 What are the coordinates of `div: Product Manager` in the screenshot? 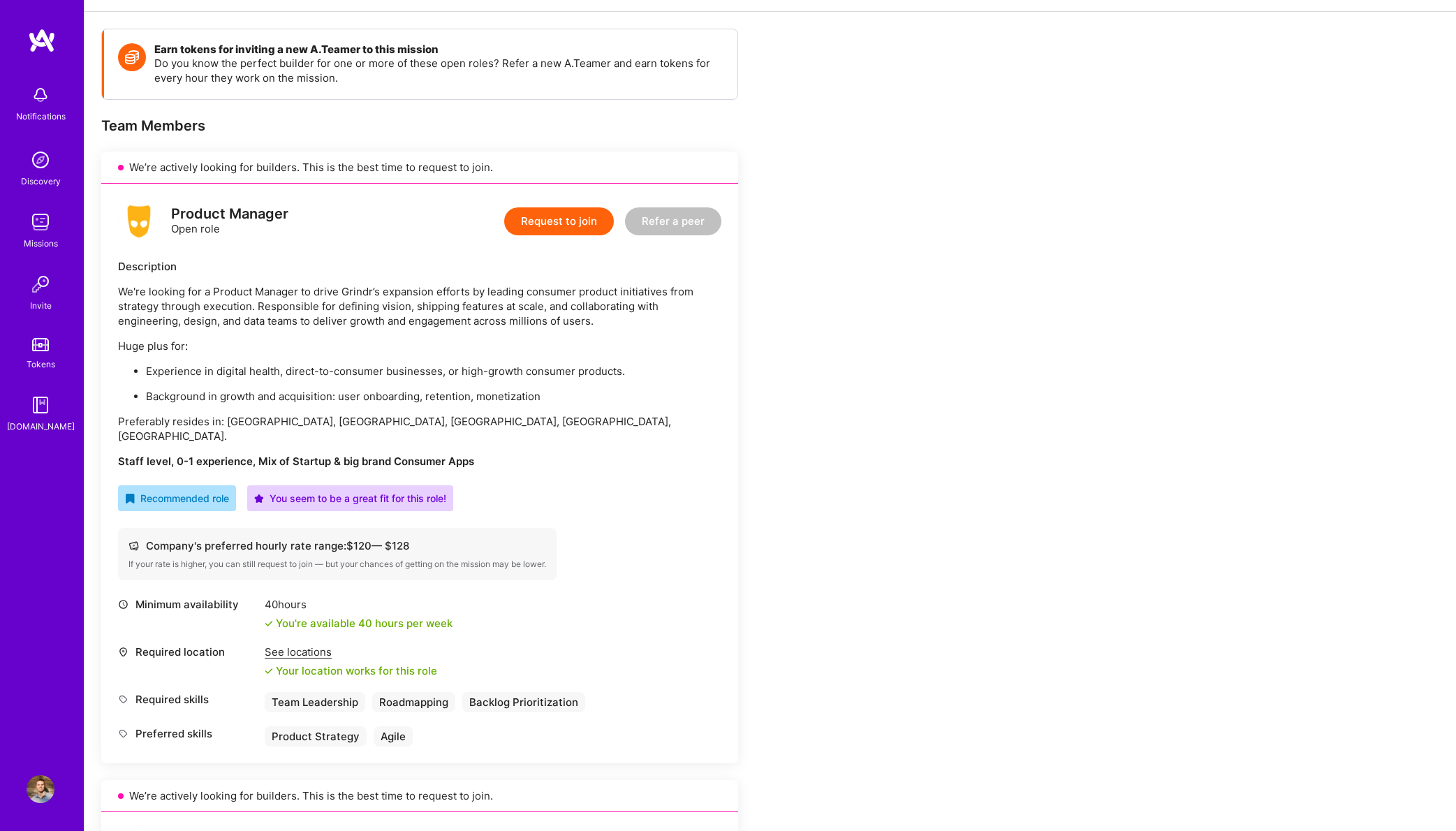 It's located at (230, 213).